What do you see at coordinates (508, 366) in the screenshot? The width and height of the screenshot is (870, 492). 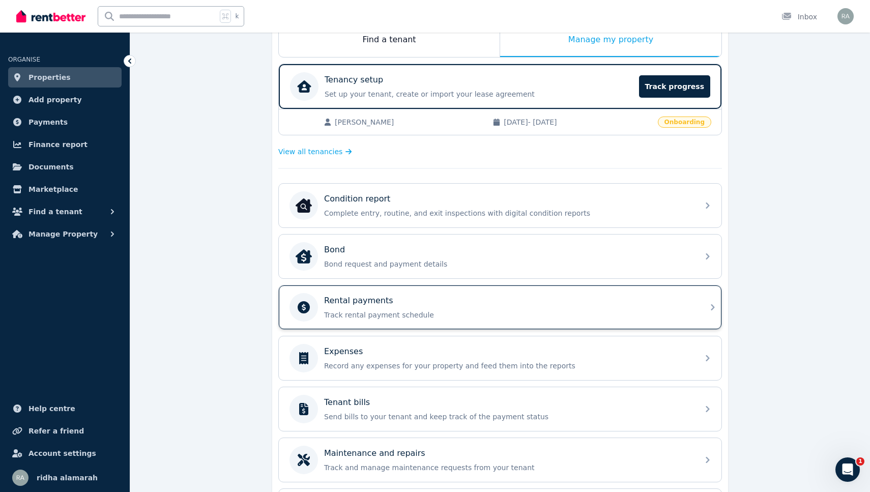 I see `p: Record any expenses for your property and feed them into the reports` at bounding box center [508, 366].